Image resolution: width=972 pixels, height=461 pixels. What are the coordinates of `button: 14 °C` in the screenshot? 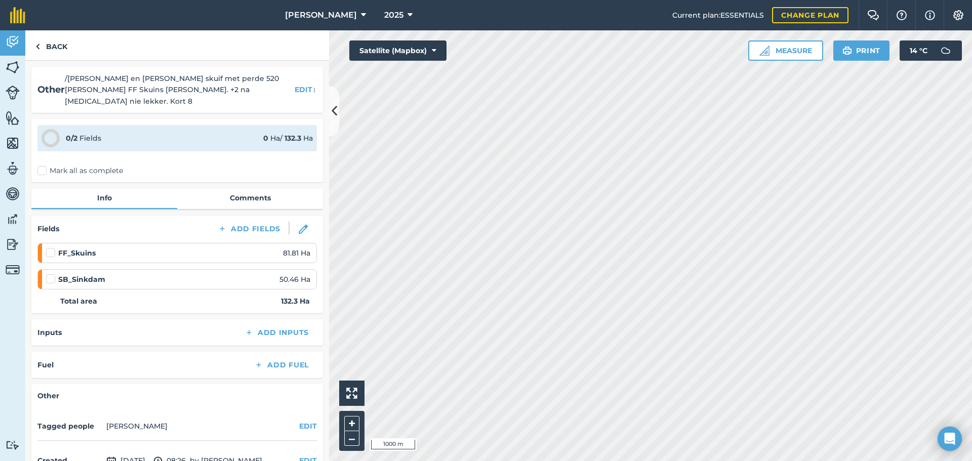 It's located at (931, 51).